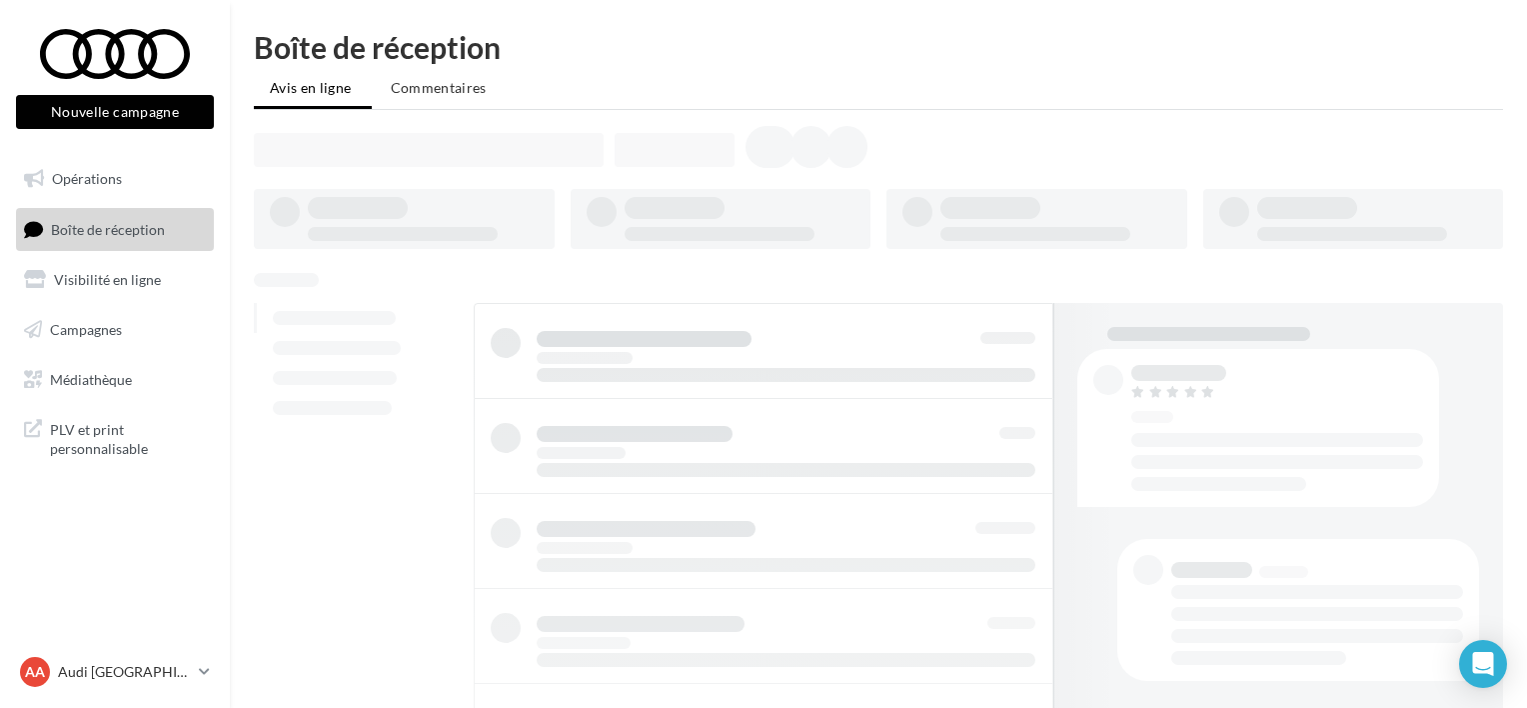 The width and height of the screenshot is (1527, 708). What do you see at coordinates (115, 330) in the screenshot?
I see `a: Campagnes` at bounding box center [115, 330].